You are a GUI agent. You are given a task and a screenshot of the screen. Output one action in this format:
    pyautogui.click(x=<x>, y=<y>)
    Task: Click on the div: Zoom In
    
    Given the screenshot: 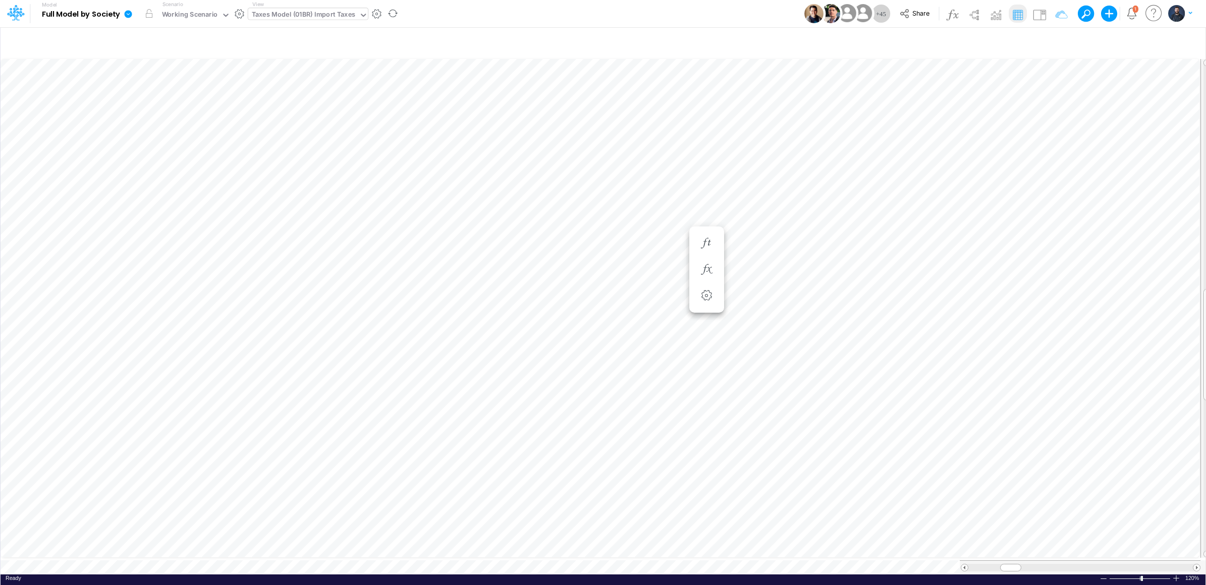 What is the action you would take?
    pyautogui.click(x=1176, y=578)
    